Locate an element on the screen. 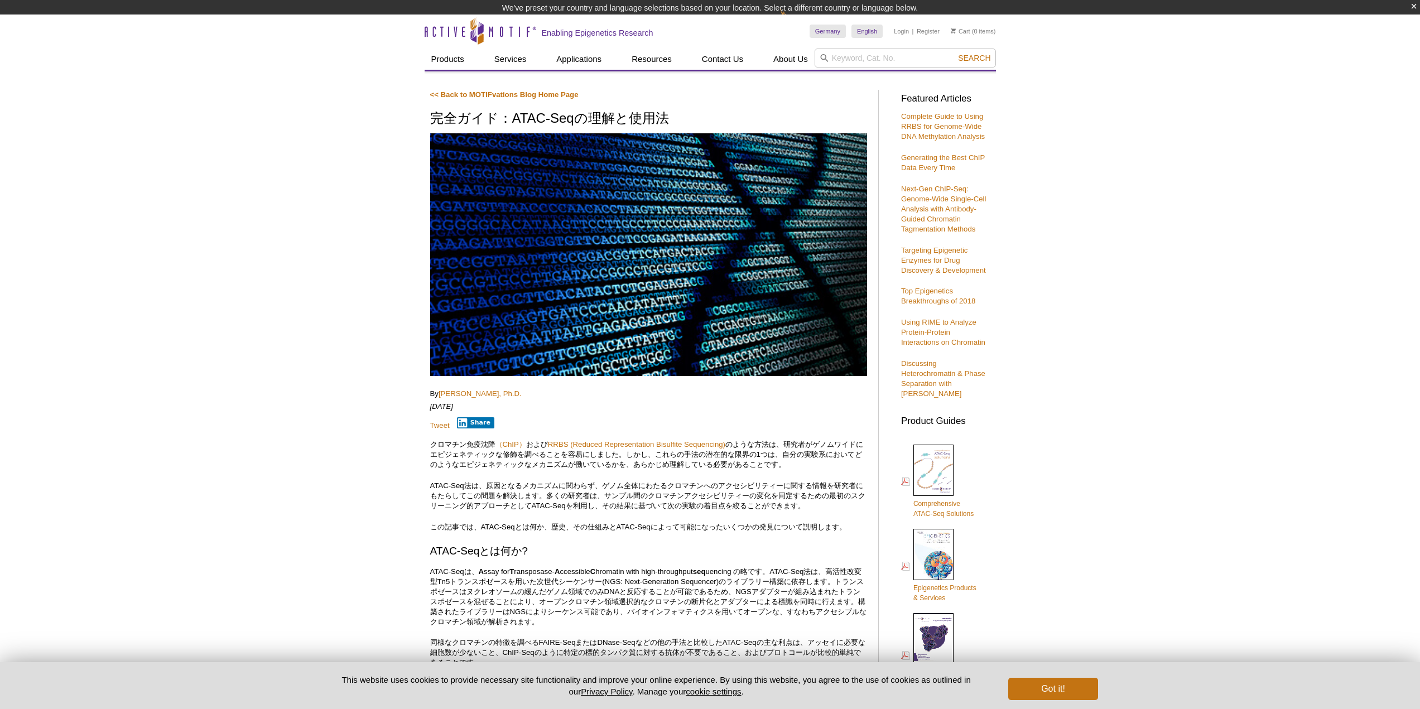 This screenshot has height=709, width=1420. a: Germany is located at coordinates (828, 31).